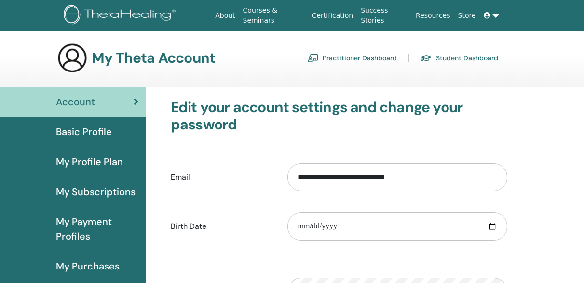 This screenshot has width=584, height=283. What do you see at coordinates (339, 116) in the screenshot?
I see `h3: Edit your account settings and change your password` at bounding box center [339, 116].